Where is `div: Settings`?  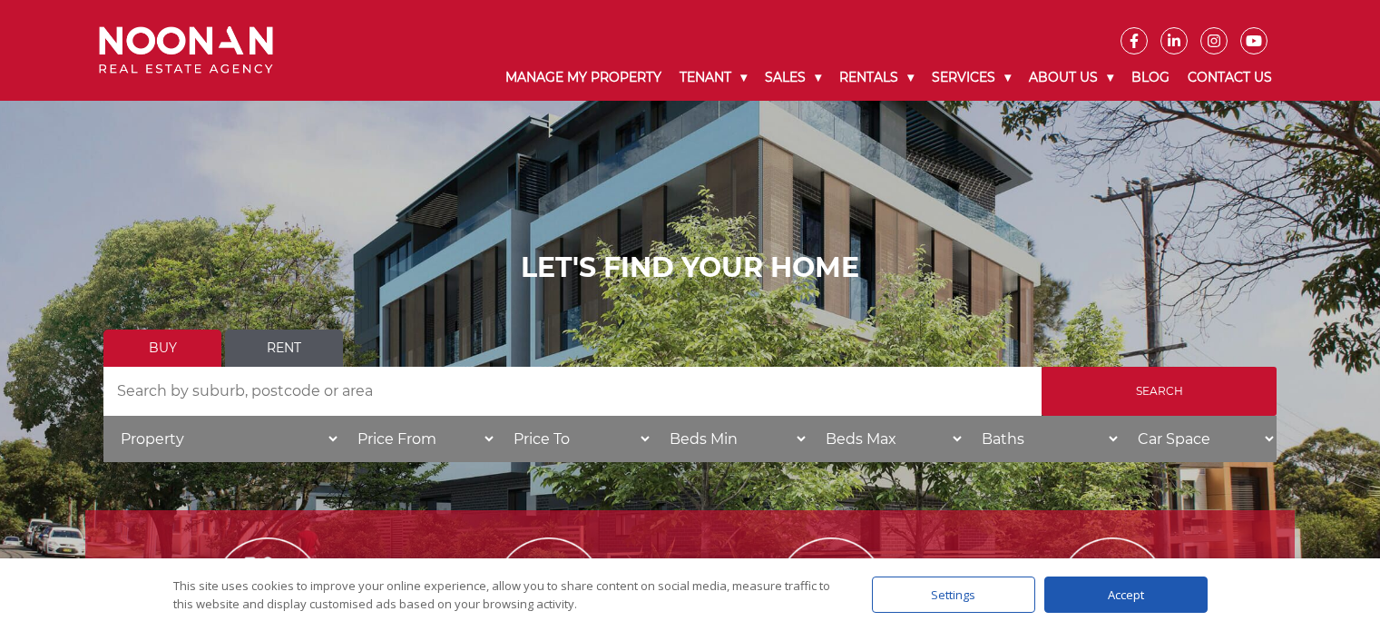 div: Settings is located at coordinates (954, 594).